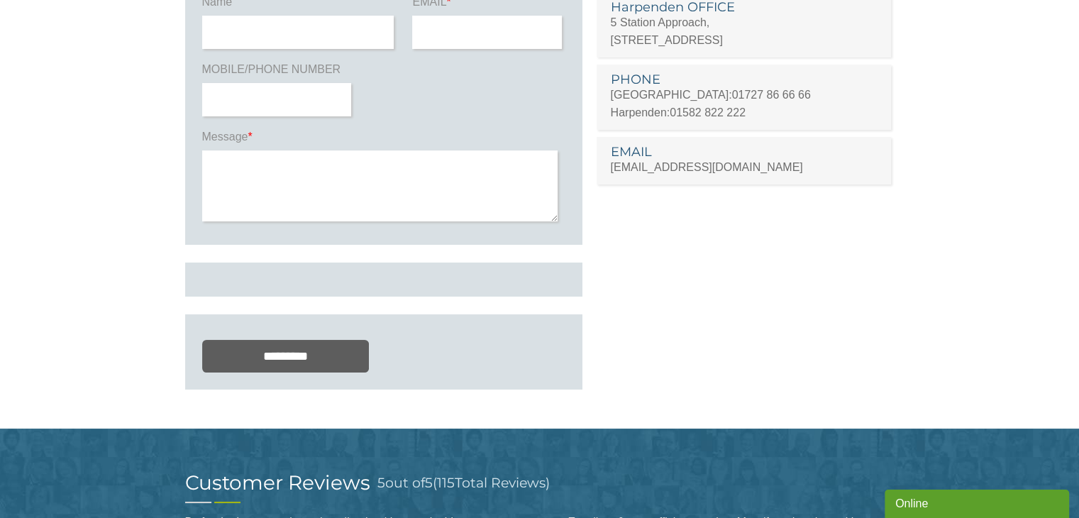 The height and width of the screenshot is (518, 1079). I want to click on h3: Harpenden OFFICE, so click(744, 7).